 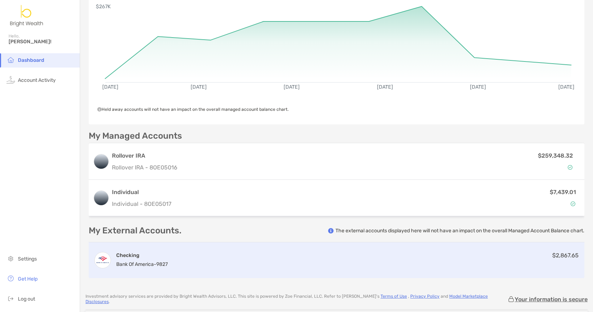 I want to click on span: Held away accounts will not have an impact on the overall managed account balance chart., so click(x=193, y=109).